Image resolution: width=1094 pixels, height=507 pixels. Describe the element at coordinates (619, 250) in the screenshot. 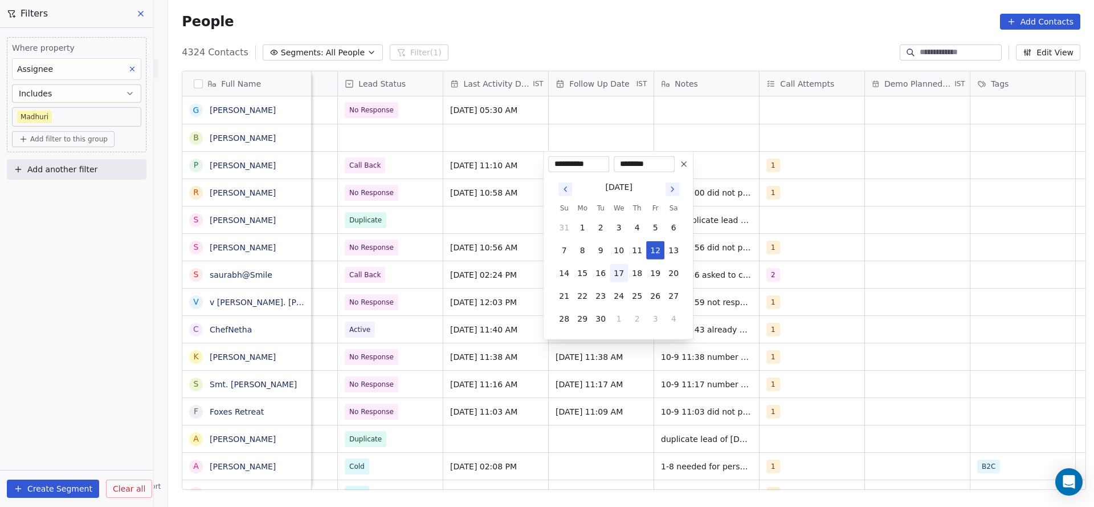

I see `button: 10` at that location.